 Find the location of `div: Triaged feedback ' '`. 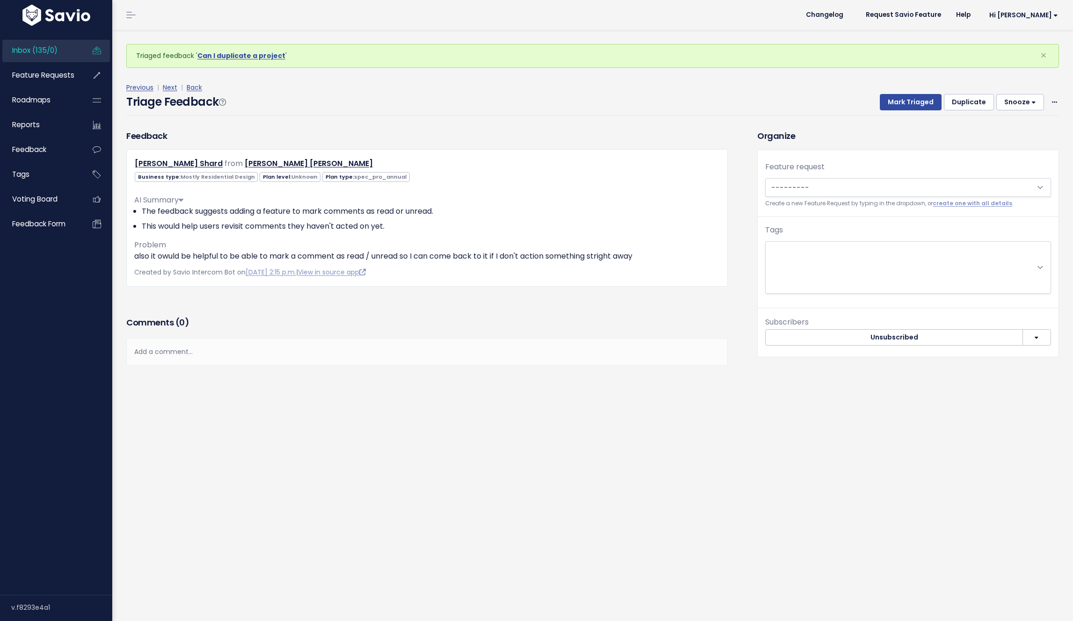

div: Triaged feedback ' ' is located at coordinates (593, 56).